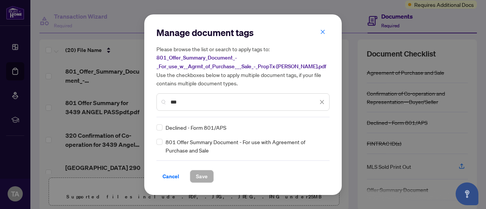  What do you see at coordinates (243, 33) in the screenshot?
I see `h2: Manage document tags` at bounding box center [243, 33].